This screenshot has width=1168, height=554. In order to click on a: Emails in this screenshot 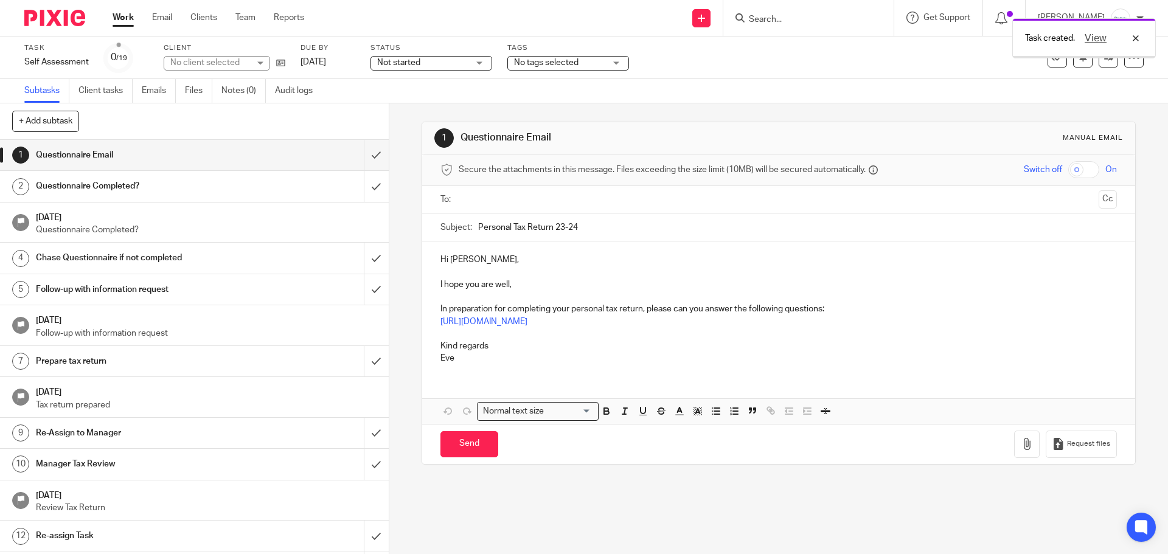, I will do `click(159, 91)`.